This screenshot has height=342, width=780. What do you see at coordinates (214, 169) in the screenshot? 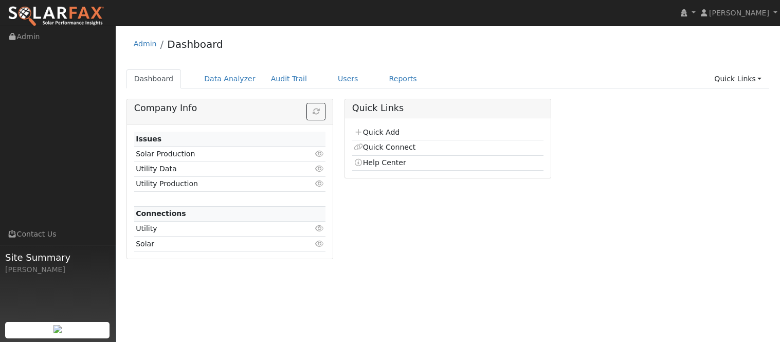
I see `td: Utility Data` at bounding box center [214, 169].